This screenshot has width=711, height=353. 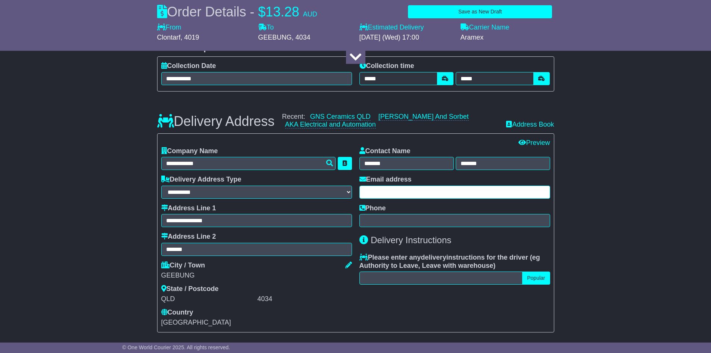 What do you see at coordinates (450, 261) in the screenshot?
I see `span: eg Authority to Leave, Leave with warehouse` at bounding box center [450, 261].